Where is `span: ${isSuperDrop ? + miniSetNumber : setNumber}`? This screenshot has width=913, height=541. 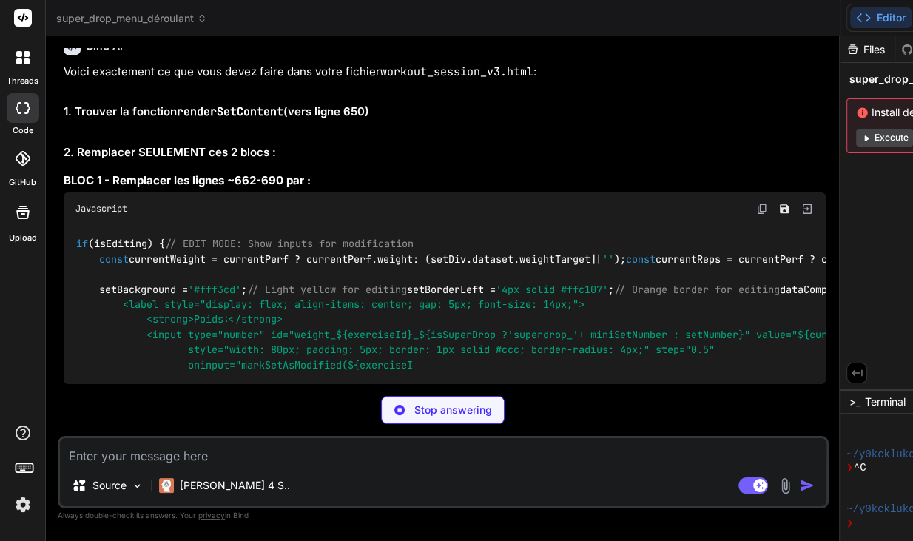 span: ${isSuperDrop ? + miniSetNumber : setNumber} is located at coordinates (582, 334).